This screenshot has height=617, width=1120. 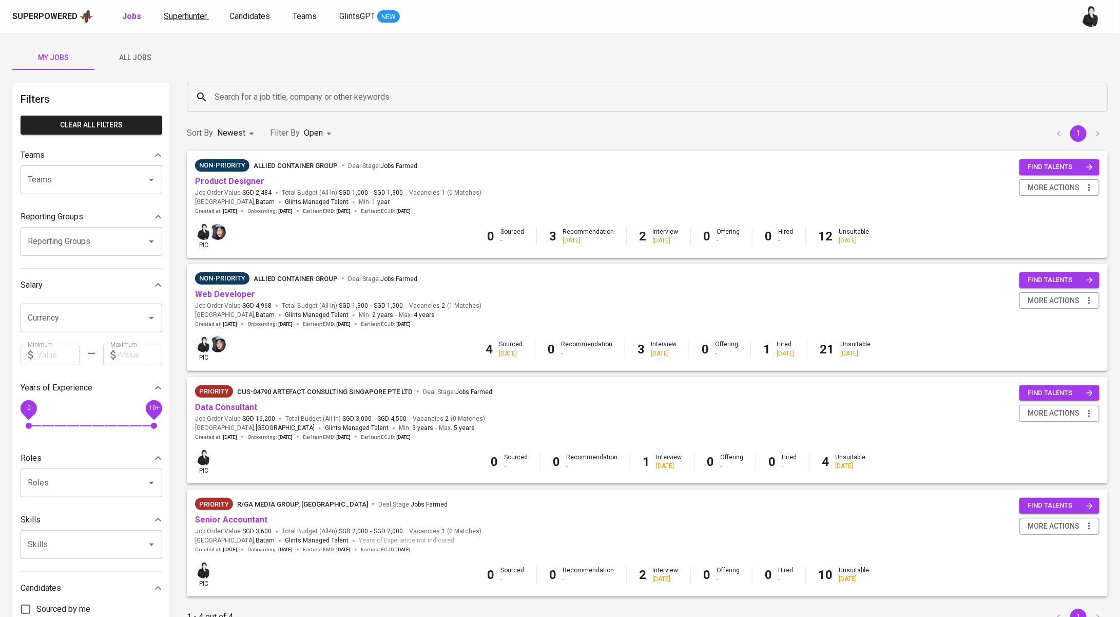 What do you see at coordinates (826, 236) in the screenshot?
I see `b: 12` at bounding box center [826, 236].